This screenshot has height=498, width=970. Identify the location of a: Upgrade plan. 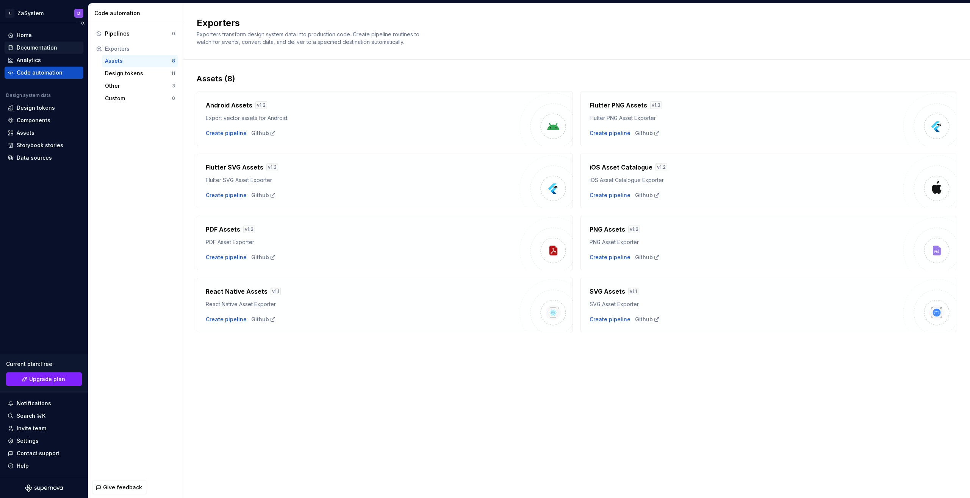
(44, 380).